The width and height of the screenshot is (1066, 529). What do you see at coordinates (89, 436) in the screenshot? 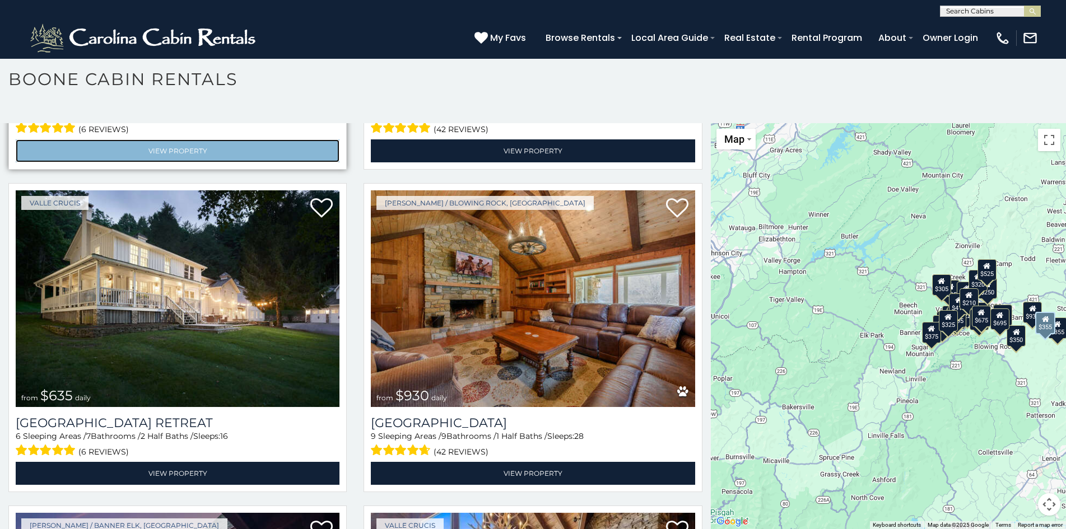
I see `span: 7` at bounding box center [89, 436].